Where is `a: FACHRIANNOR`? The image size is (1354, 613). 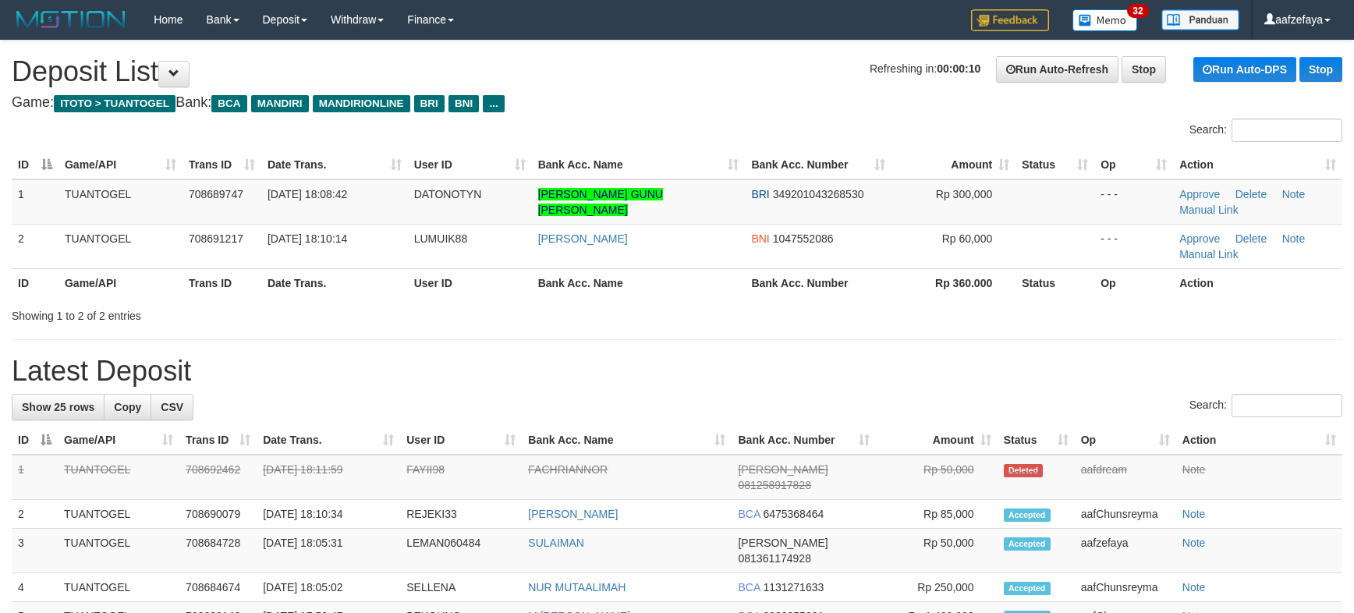
a: FACHRIANNOR is located at coordinates (568, 469).